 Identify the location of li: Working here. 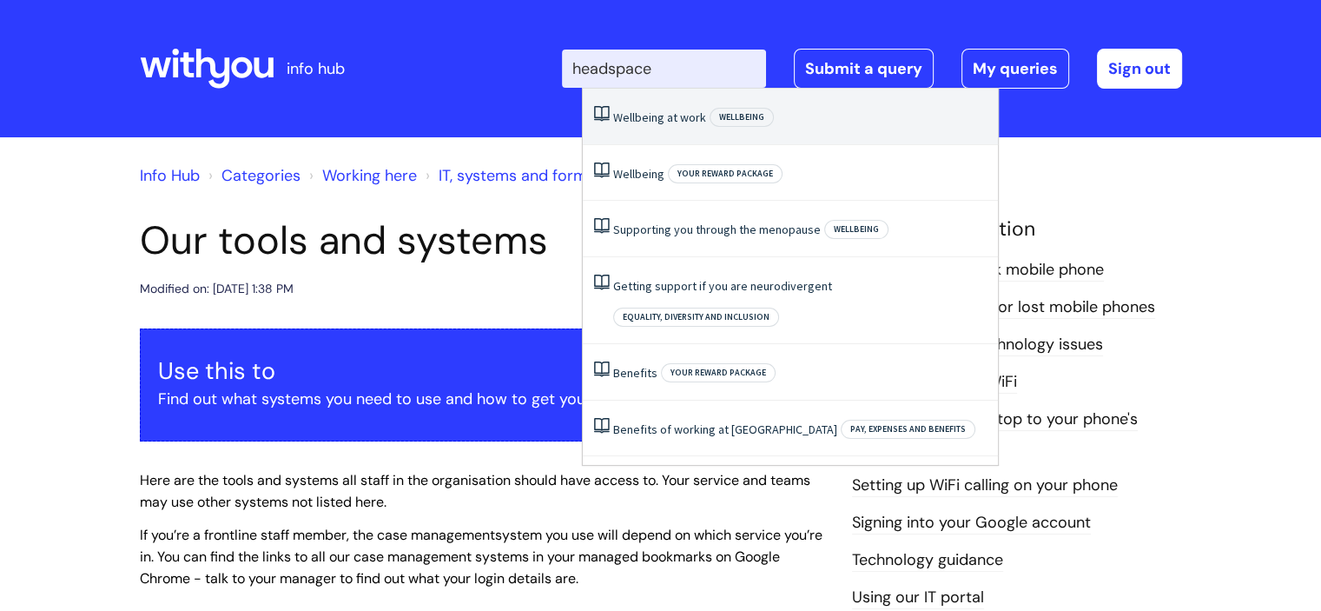
(361, 175).